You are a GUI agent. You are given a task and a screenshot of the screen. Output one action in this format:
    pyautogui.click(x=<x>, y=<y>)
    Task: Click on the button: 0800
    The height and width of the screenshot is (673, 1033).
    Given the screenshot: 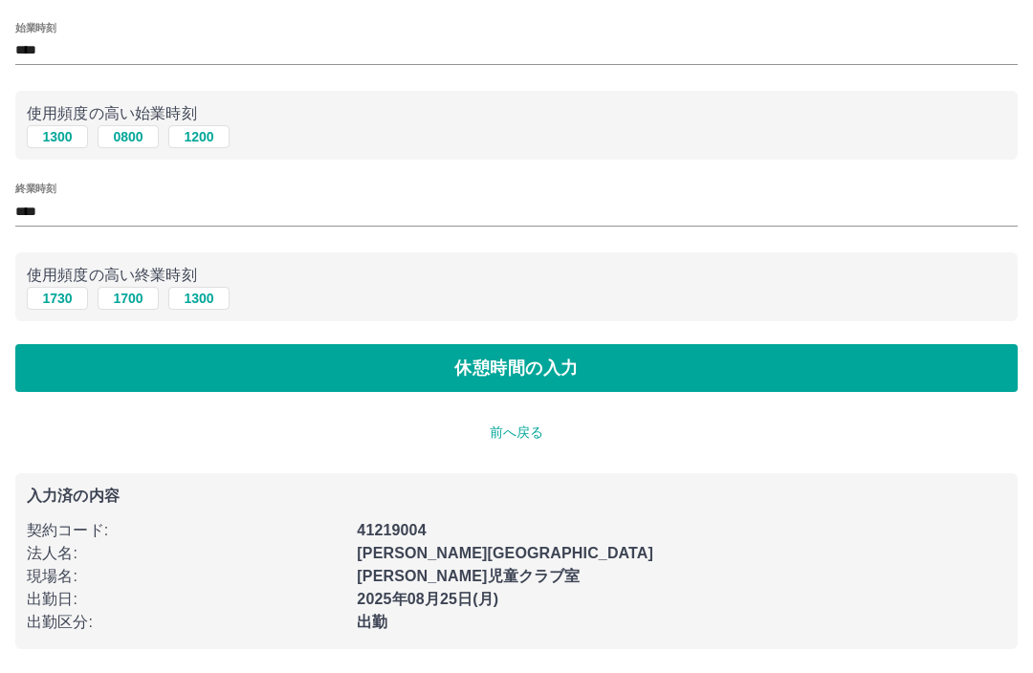 What is the action you would take?
    pyautogui.click(x=128, y=138)
    